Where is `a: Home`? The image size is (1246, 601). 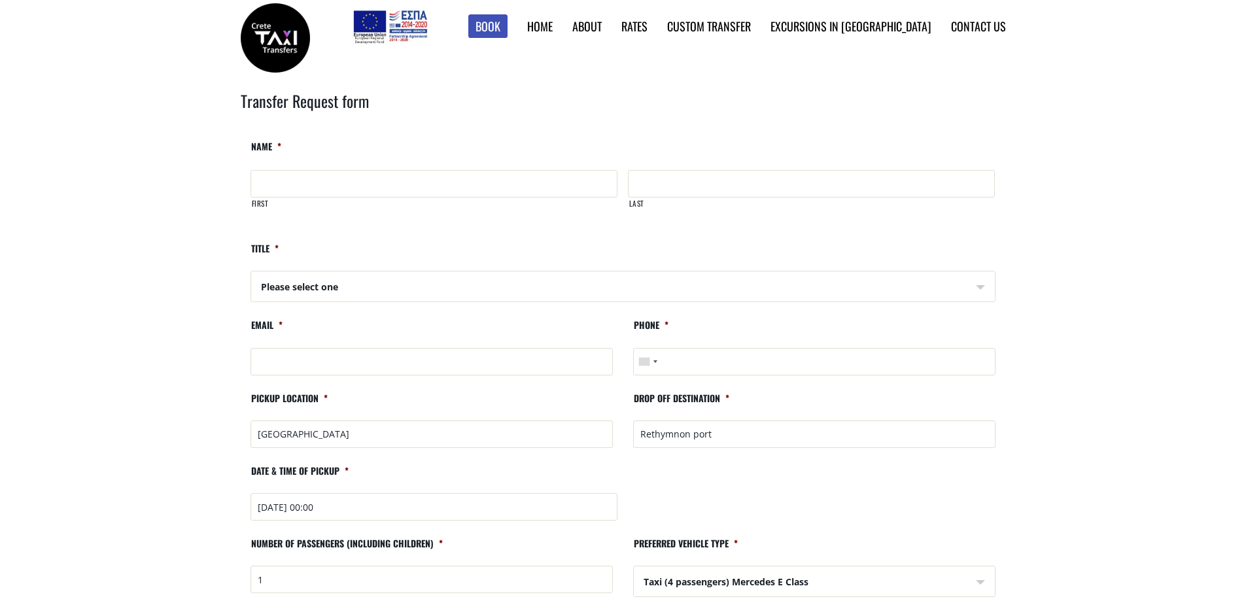 a: Home is located at coordinates (540, 26).